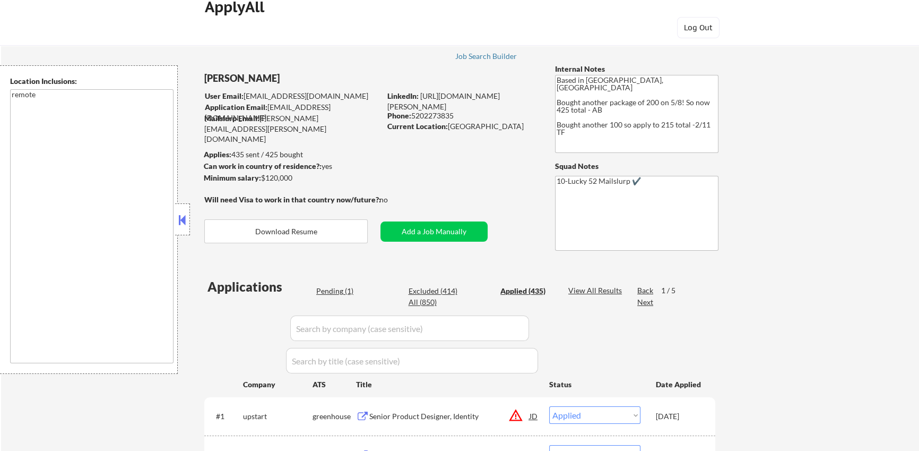 The width and height of the screenshot is (919, 451). Describe the element at coordinates (260, 287) in the screenshot. I see `div: Applications` at that location.